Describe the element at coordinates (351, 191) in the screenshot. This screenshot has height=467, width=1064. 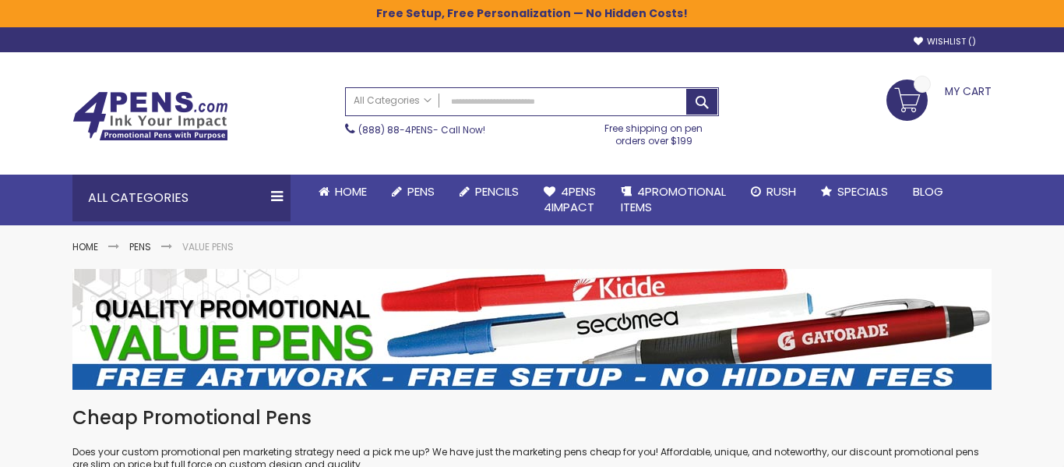
I see `span: Home` at that location.